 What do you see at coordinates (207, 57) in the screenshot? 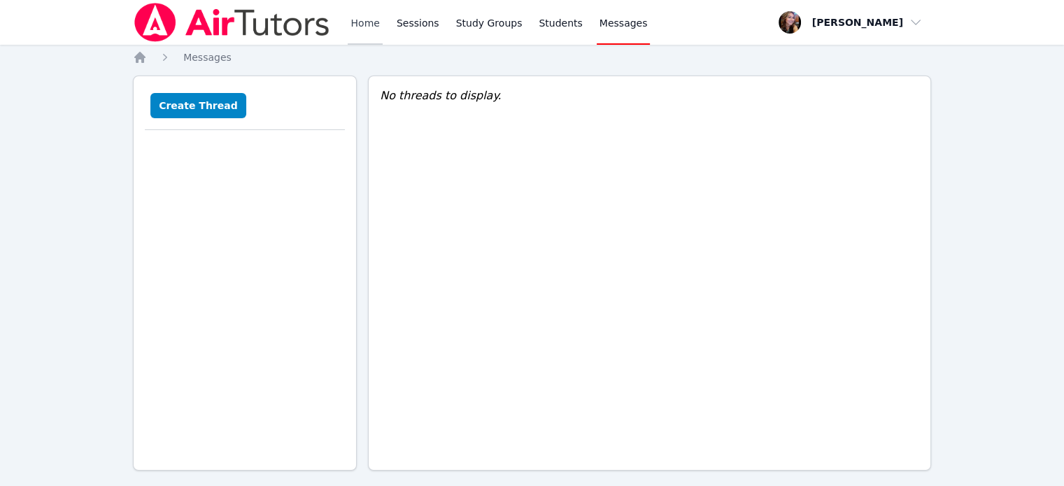
I see `a: Messages` at bounding box center [207, 57].